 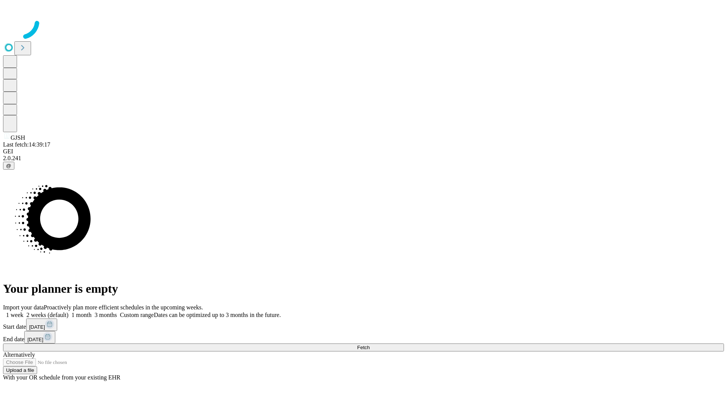 I want to click on span: 3 months, so click(x=106, y=315).